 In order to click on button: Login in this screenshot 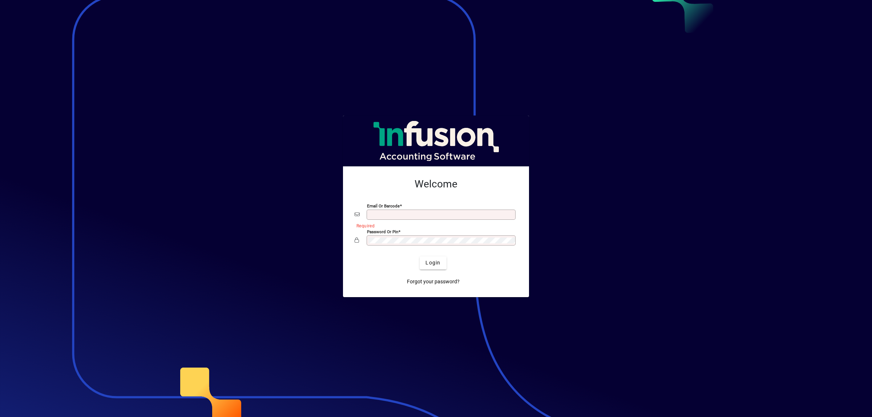, I will do `click(433, 263)`.